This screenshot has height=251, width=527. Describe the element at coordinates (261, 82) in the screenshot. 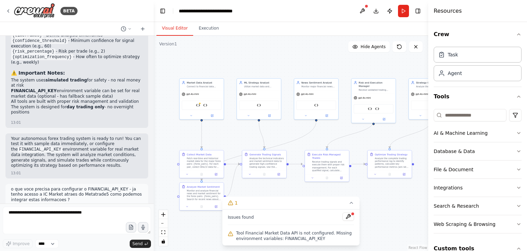

I see `div: ML Strategy Analyst` at that location.